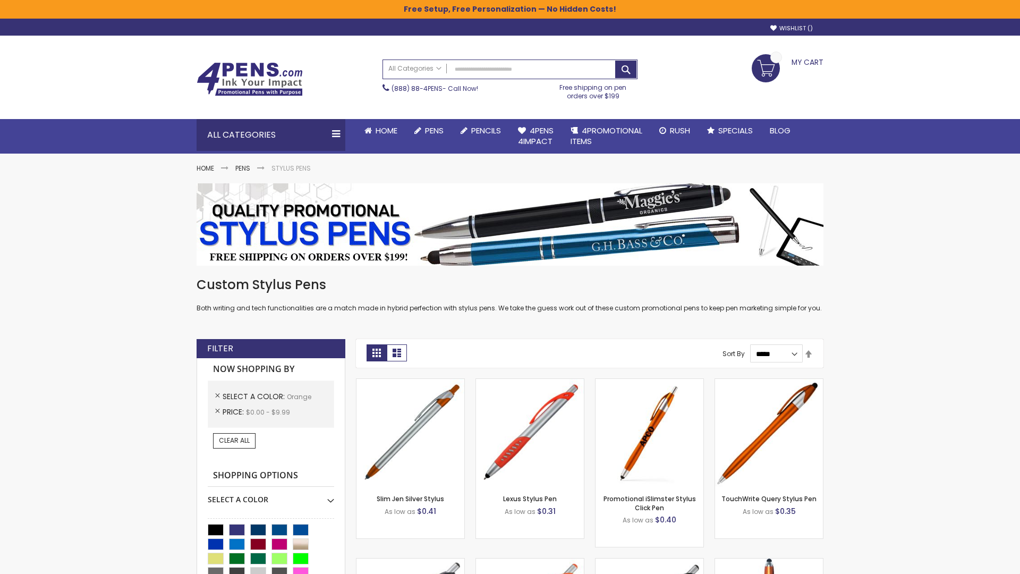 Image resolution: width=1020 pixels, height=574 pixels. What do you see at coordinates (510, 294) in the screenshot?
I see `div: Both writing and tech functionalities are a match made in hybrid perfection with stylus pens. We ...` at bounding box center [510, 294].